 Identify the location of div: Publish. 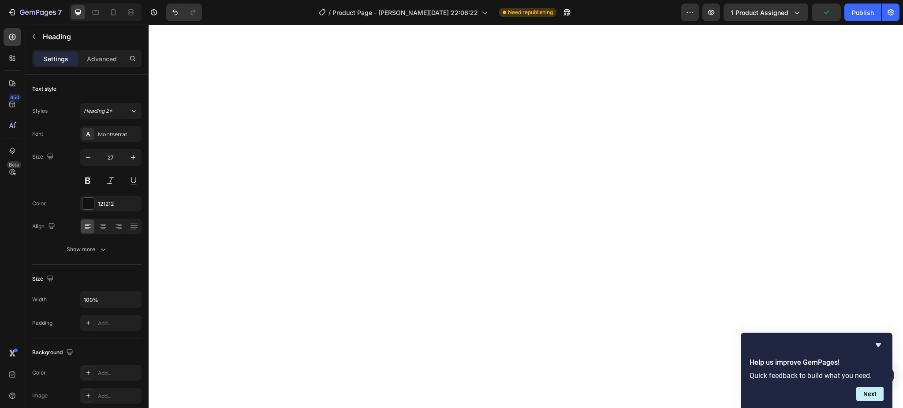
(863, 12).